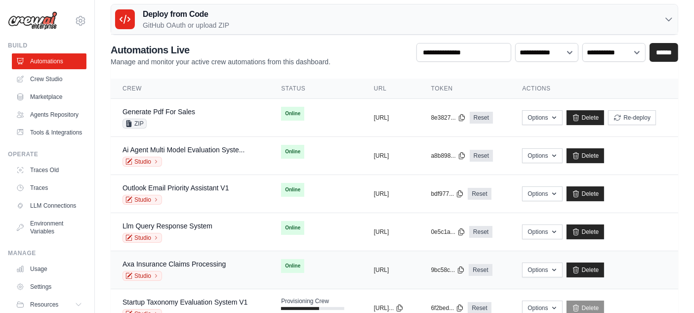 The width and height of the screenshot is (694, 313). I want to click on div: Operate, so click(47, 154).